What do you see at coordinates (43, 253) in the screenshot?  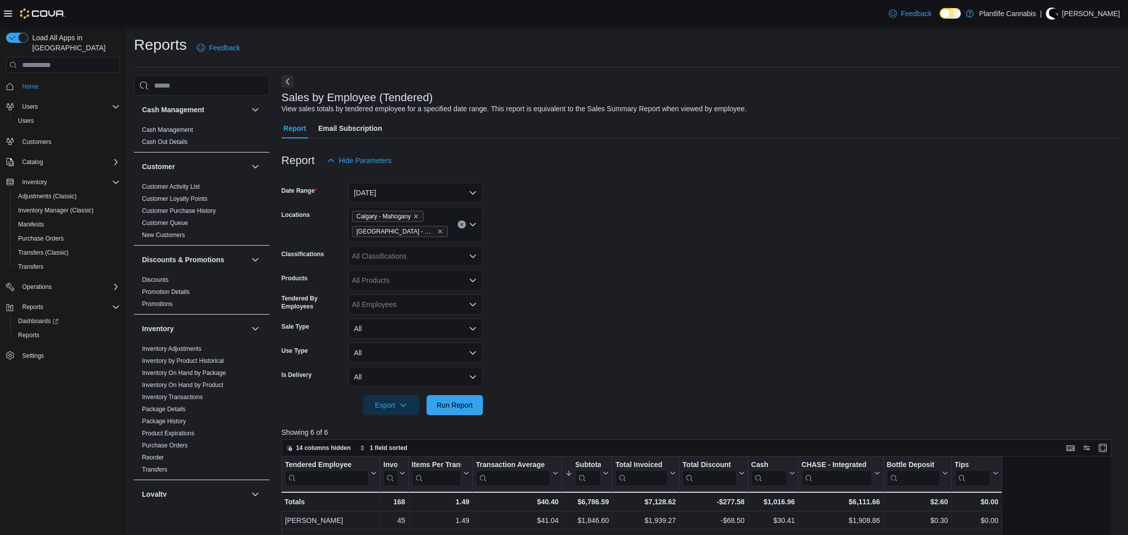 I see `a: Transfers (Classic)` at bounding box center [43, 253].